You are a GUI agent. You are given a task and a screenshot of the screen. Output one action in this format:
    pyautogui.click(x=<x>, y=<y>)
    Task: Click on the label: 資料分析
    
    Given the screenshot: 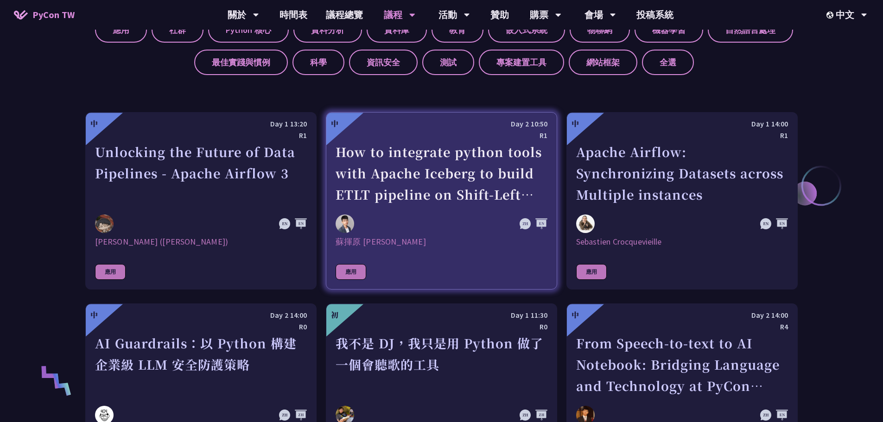 What is the action you would take?
    pyautogui.click(x=328, y=30)
    